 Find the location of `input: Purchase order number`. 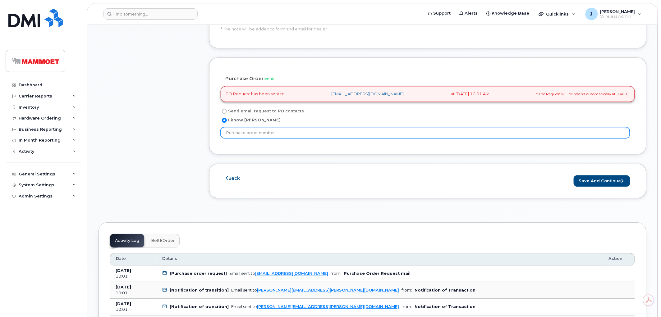

input: Purchase order number is located at coordinates (425, 133).